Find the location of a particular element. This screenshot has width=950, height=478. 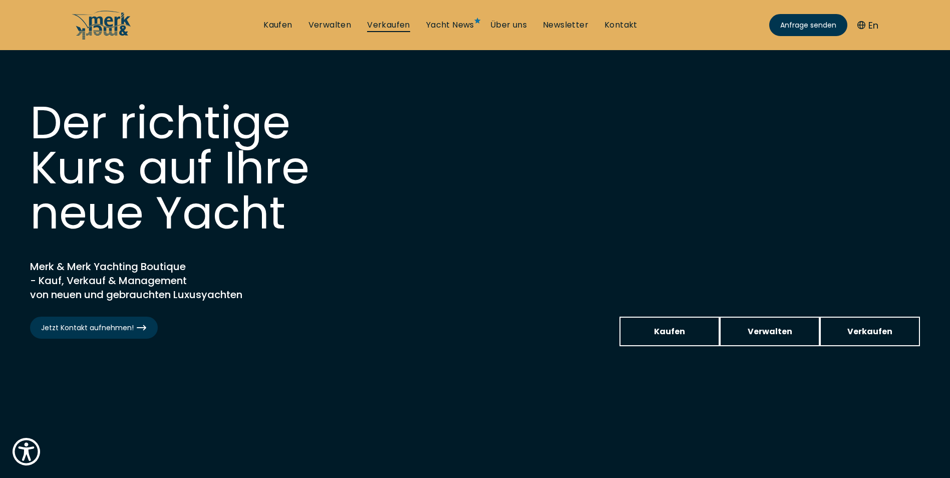

span: Kaufen is located at coordinates (670, 331).